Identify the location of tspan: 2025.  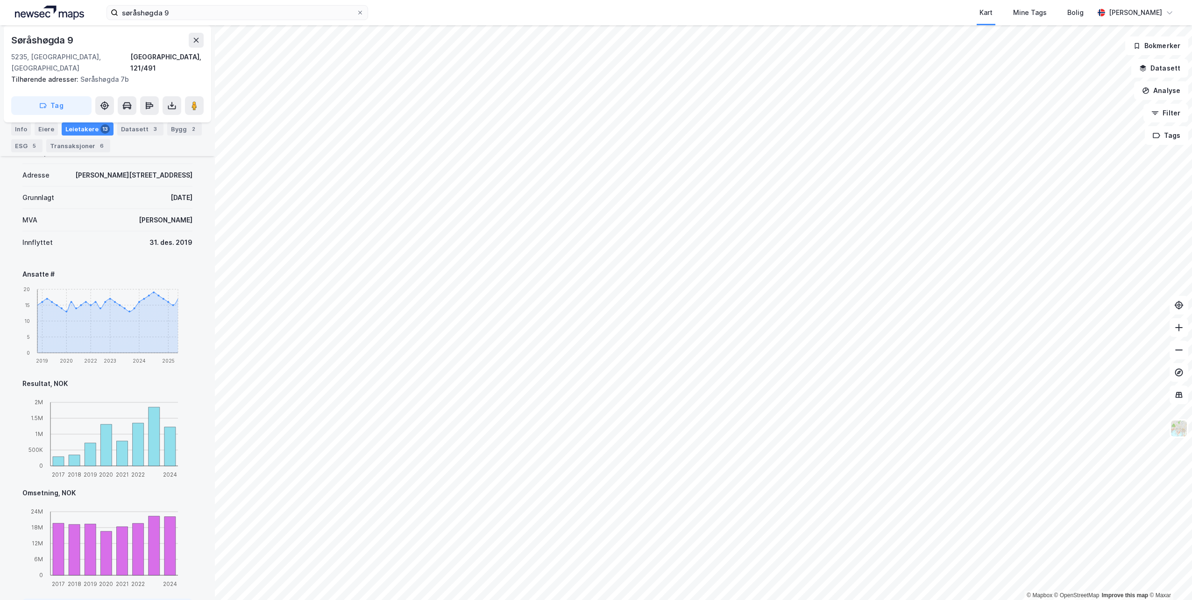
(168, 360).